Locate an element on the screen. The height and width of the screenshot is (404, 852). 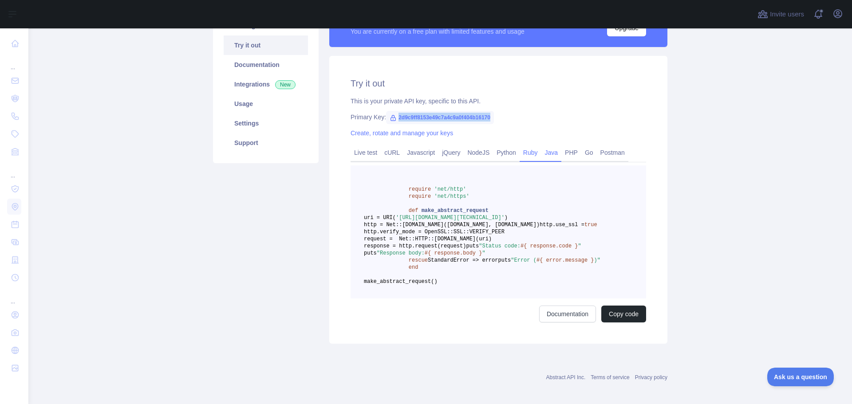
span: true is located at coordinates (591, 225).